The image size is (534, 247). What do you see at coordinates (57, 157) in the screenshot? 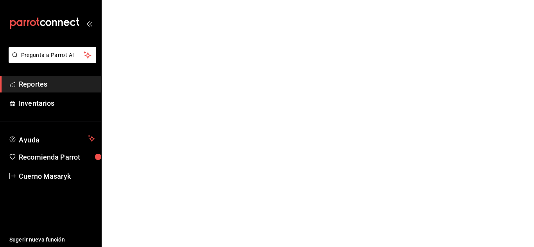
I see `span: Recomienda Parrot` at bounding box center [57, 157].